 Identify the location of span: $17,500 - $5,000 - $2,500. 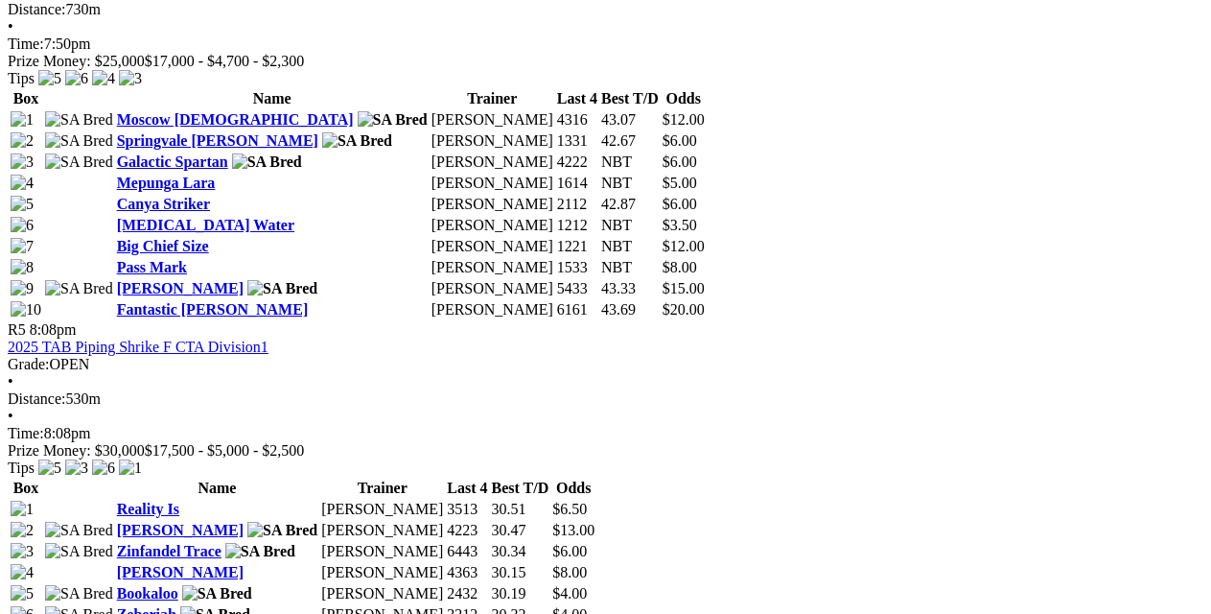
(224, 450).